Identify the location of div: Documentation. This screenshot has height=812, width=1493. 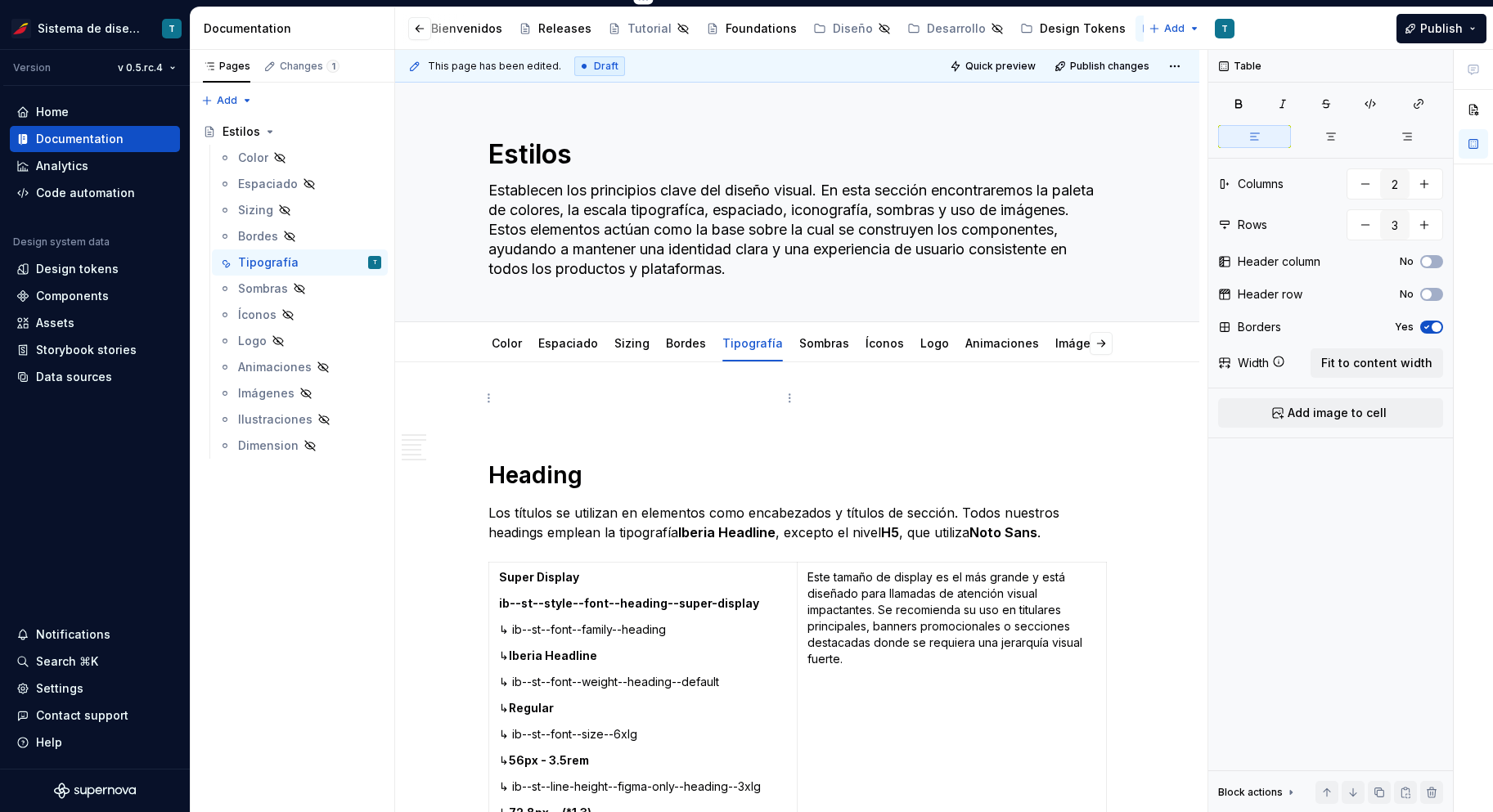
(295, 29).